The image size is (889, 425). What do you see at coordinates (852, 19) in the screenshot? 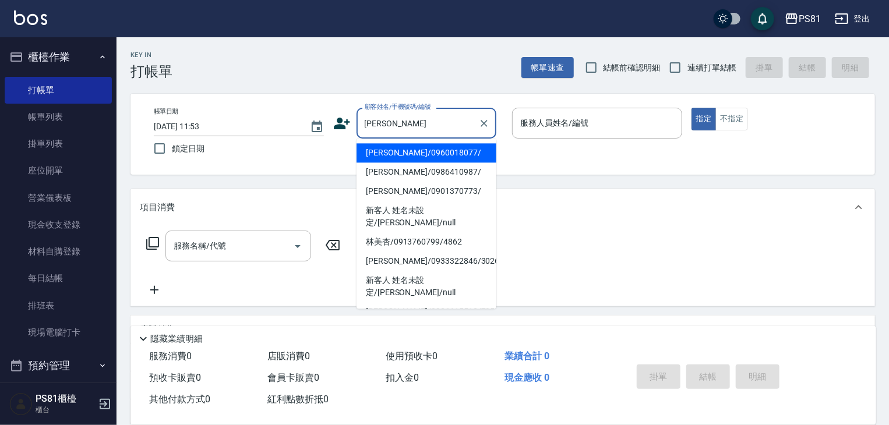
I see `button: 登出` at bounding box center [852, 19].